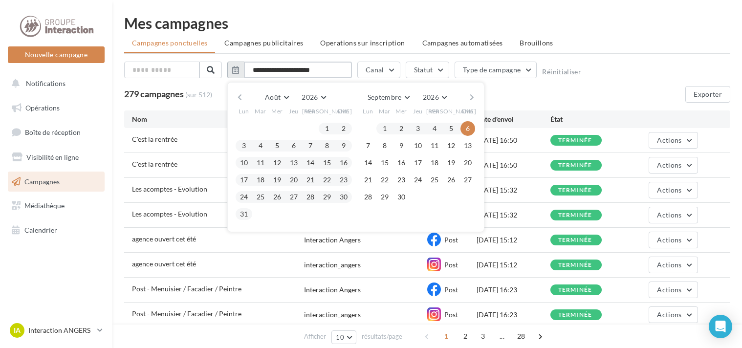 This screenshot has width=742, height=348. Describe the element at coordinates (418, 163) in the screenshot. I see `button: 17` at that location.